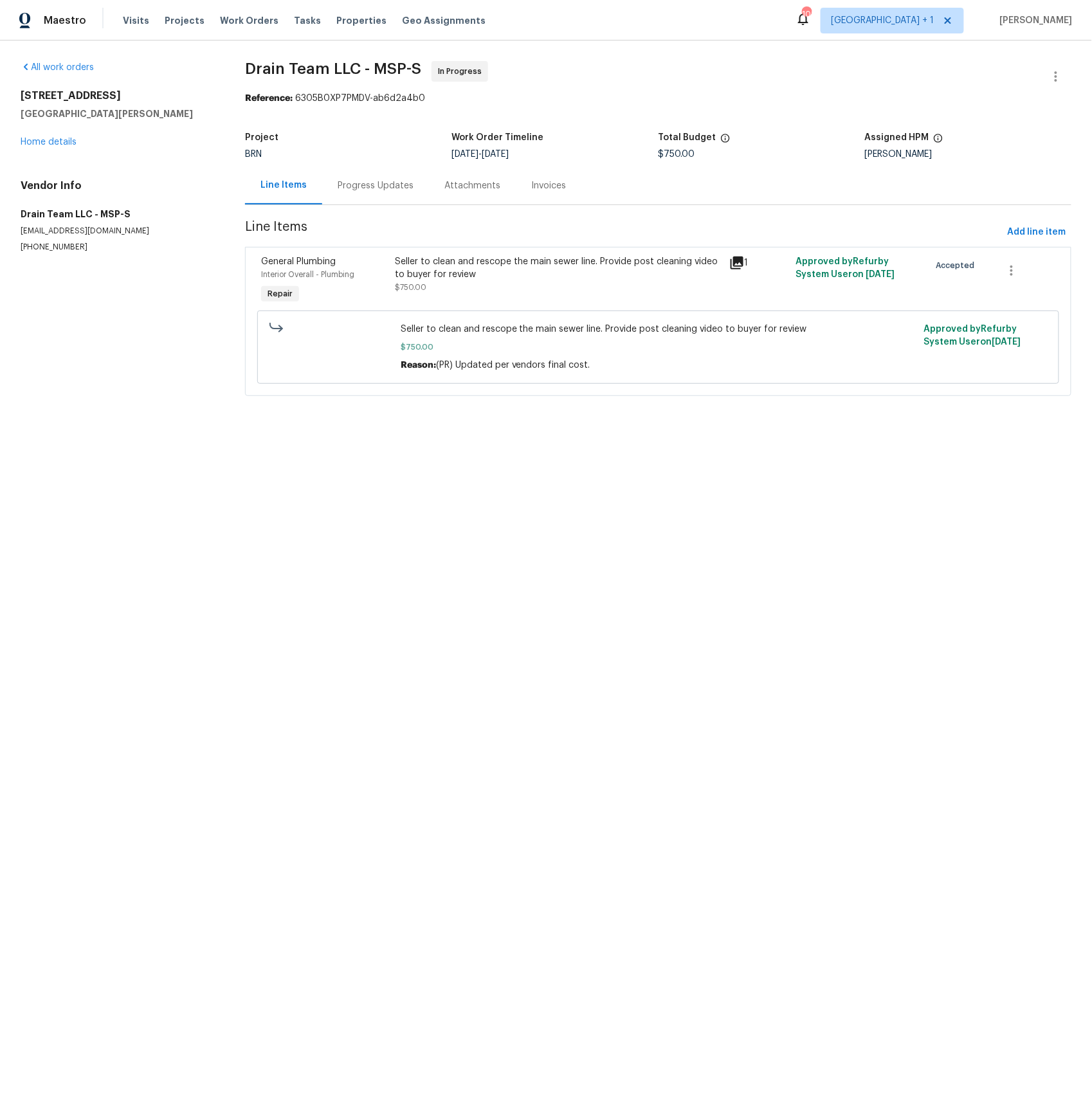  What do you see at coordinates (249, 21) in the screenshot?
I see `span: Work Orders` at bounding box center [249, 21].